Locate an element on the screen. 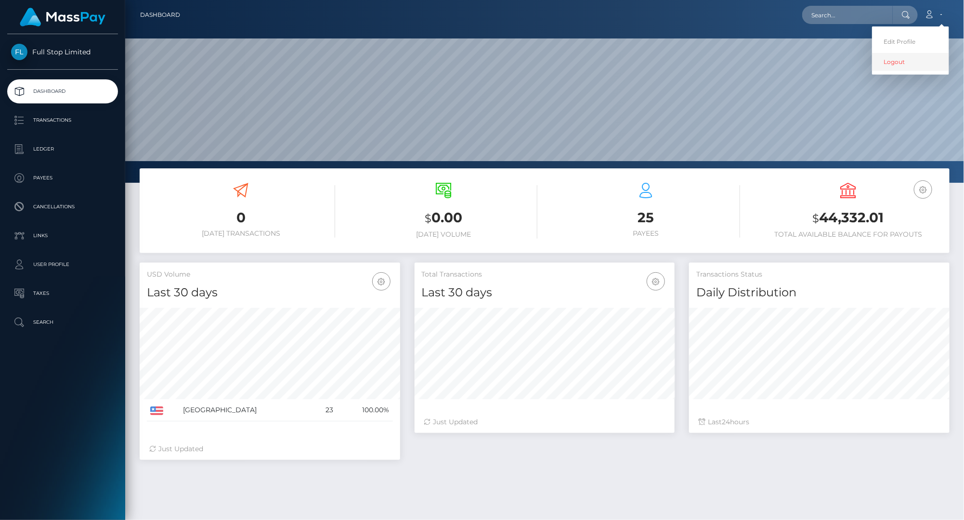  p: User Profile is located at coordinates (63, 265).